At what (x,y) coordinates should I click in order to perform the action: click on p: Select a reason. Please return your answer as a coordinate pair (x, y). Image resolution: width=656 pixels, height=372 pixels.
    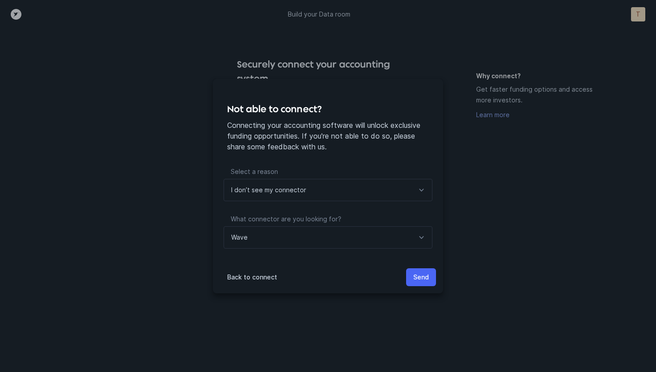
    Looking at the image, I should click on (328, 172).